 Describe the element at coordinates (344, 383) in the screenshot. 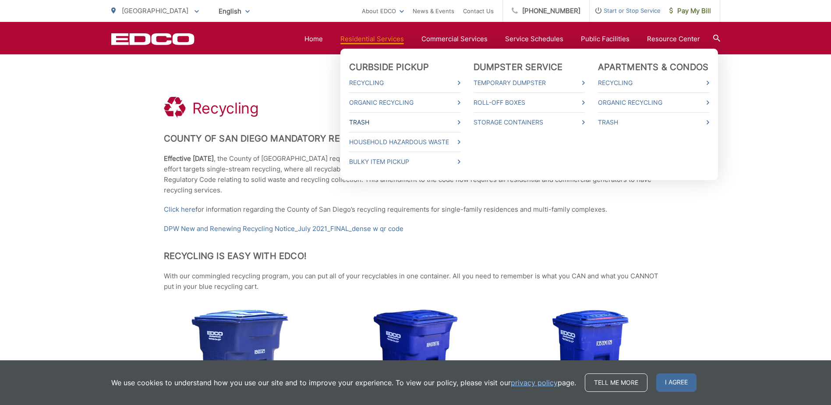

I see `p: We use cookies to understand how you use our site and to improve your experience. To view our pol...` at that location.